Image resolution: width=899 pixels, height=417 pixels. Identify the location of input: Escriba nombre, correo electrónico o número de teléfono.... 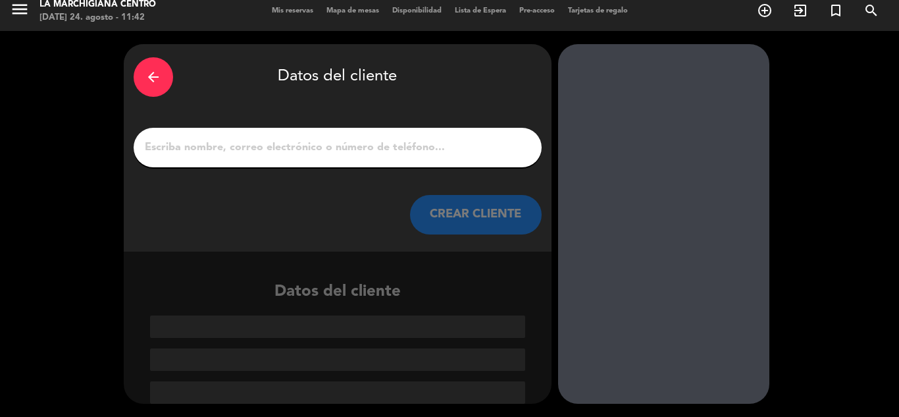
(338, 147).